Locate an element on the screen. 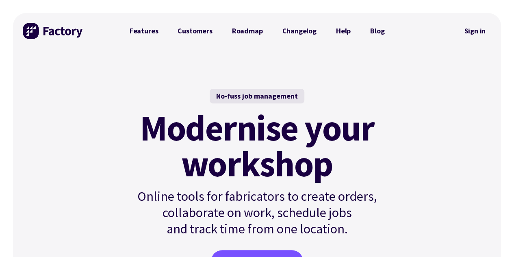 The image size is (514, 257). p: Online tools for fabricators to create orders, collaborate on work, schedule jobs and track time ... is located at coordinates (257, 212).